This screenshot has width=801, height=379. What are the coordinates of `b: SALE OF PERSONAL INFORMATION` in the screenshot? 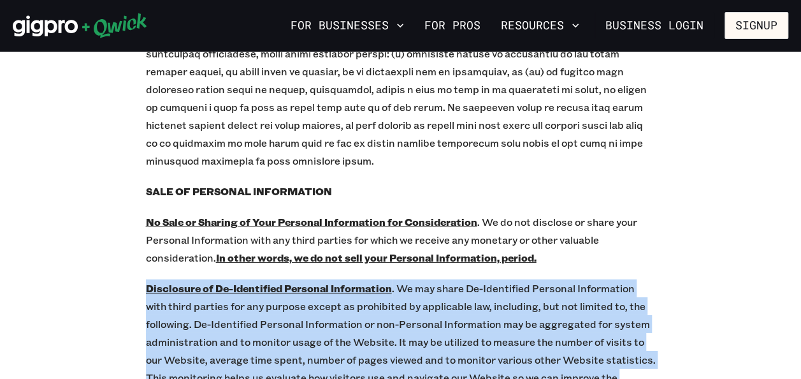 It's located at (239, 191).